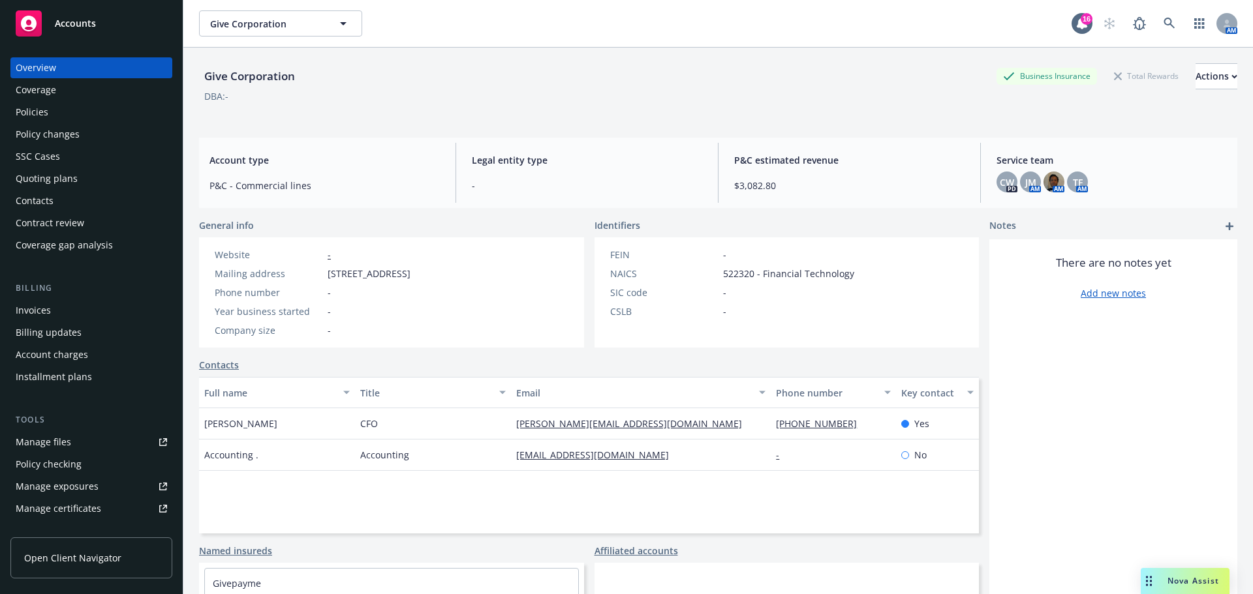 Image resolution: width=1253 pixels, height=594 pixels. What do you see at coordinates (91, 23) in the screenshot?
I see `a: Accounts` at bounding box center [91, 23].